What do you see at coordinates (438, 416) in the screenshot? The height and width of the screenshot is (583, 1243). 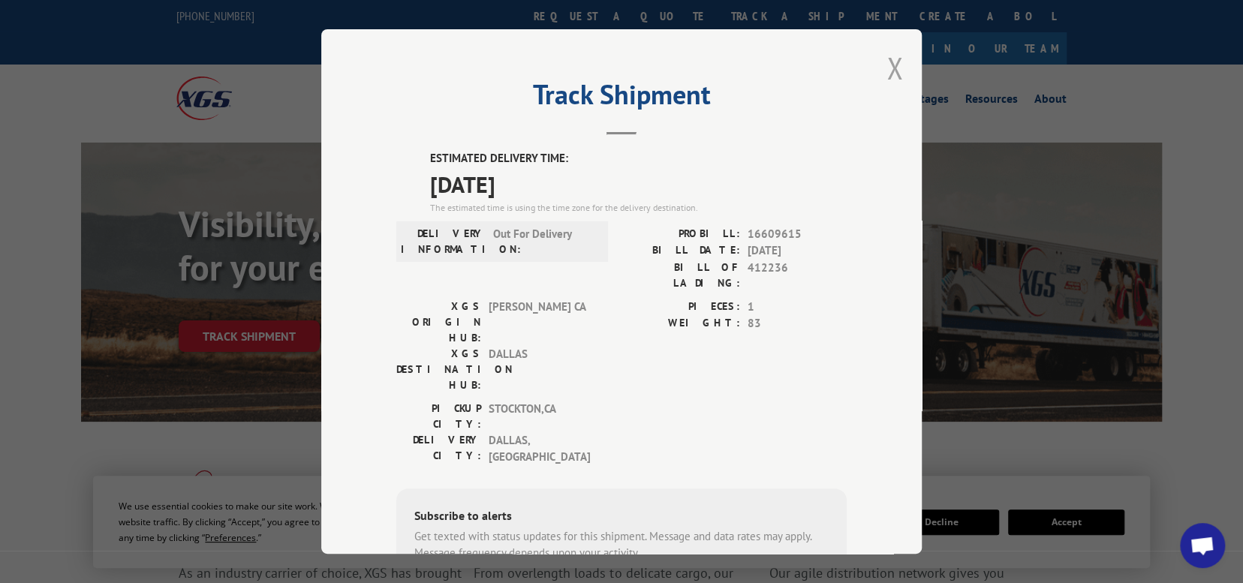 I see `label: PICKUP CITY:` at bounding box center [438, 416].